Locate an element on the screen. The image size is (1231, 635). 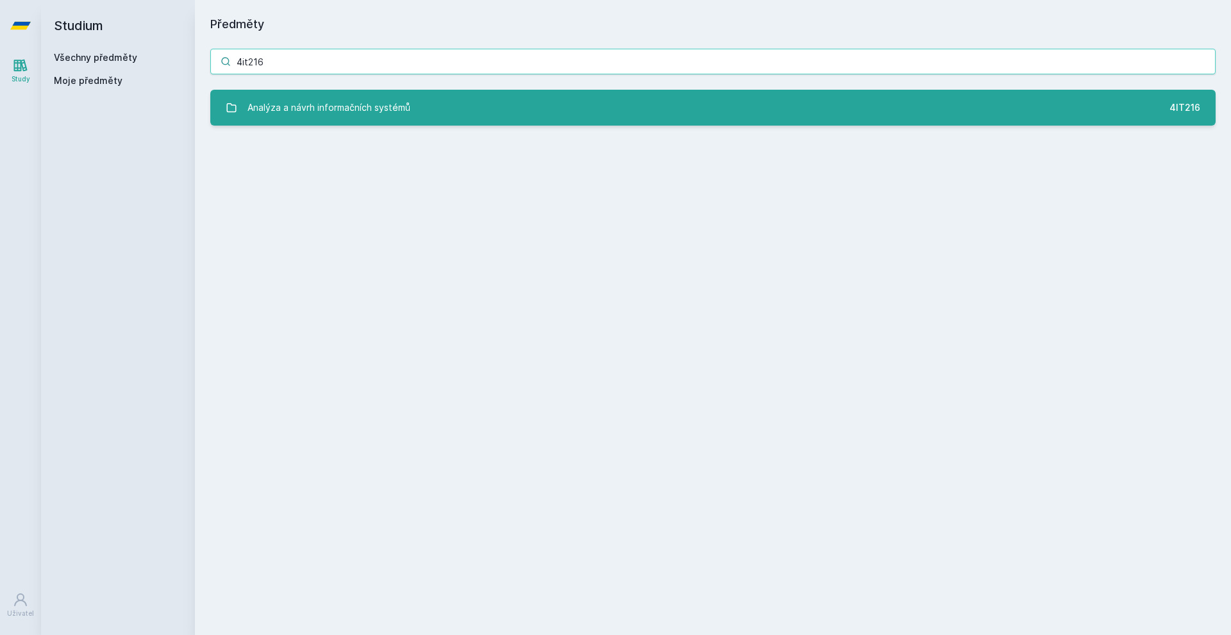
div: Uživatel is located at coordinates (21, 614).